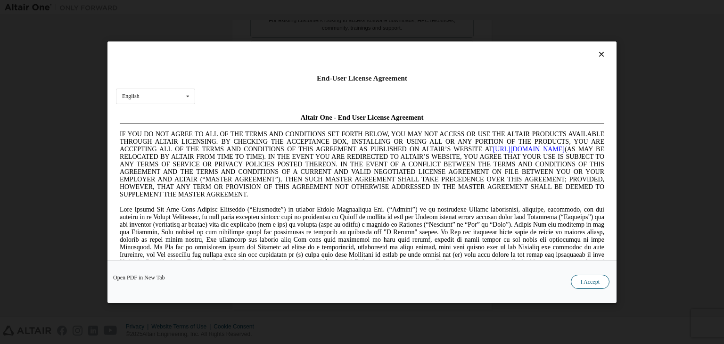  What do you see at coordinates (246, 54) in the screenshot?
I see `span: IF YOU DO NOT AGREE TO ALL OF THE TERMS AND CONDITIONS SET FORTH BELOW, YOU MAY NOT ACCESS OR USE...` at bounding box center [246, 54].